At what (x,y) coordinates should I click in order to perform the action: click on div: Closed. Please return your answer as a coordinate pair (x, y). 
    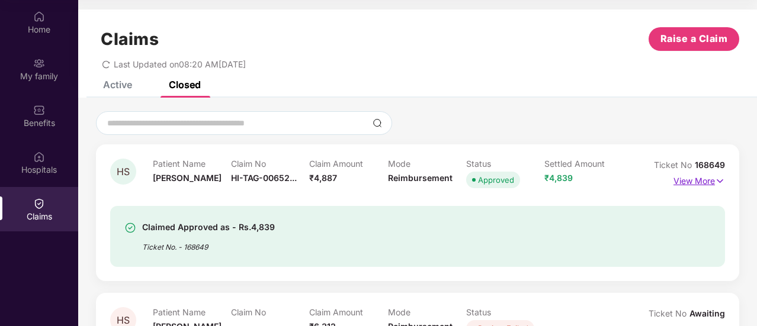
    Looking at the image, I should click on (185, 85).